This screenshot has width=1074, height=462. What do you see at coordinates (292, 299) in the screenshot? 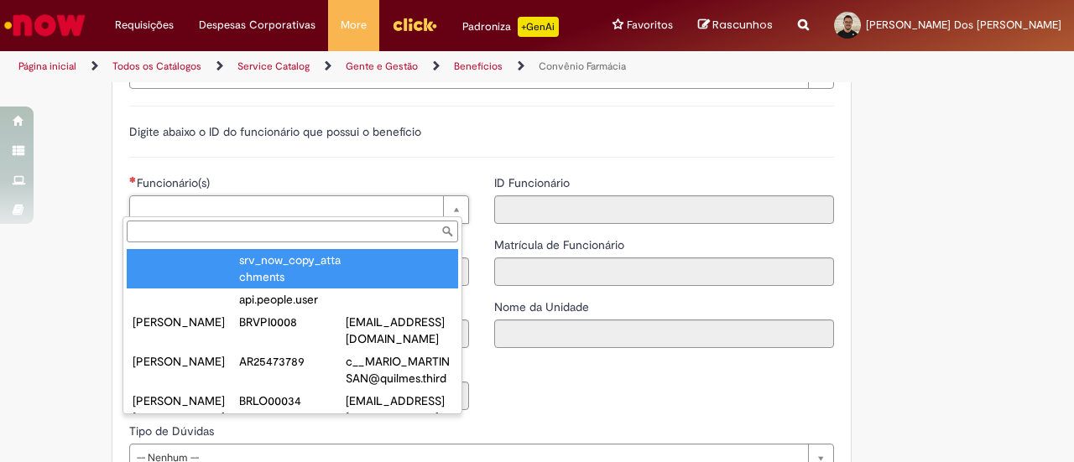
I see `div: api.people.user` at bounding box center [292, 299].